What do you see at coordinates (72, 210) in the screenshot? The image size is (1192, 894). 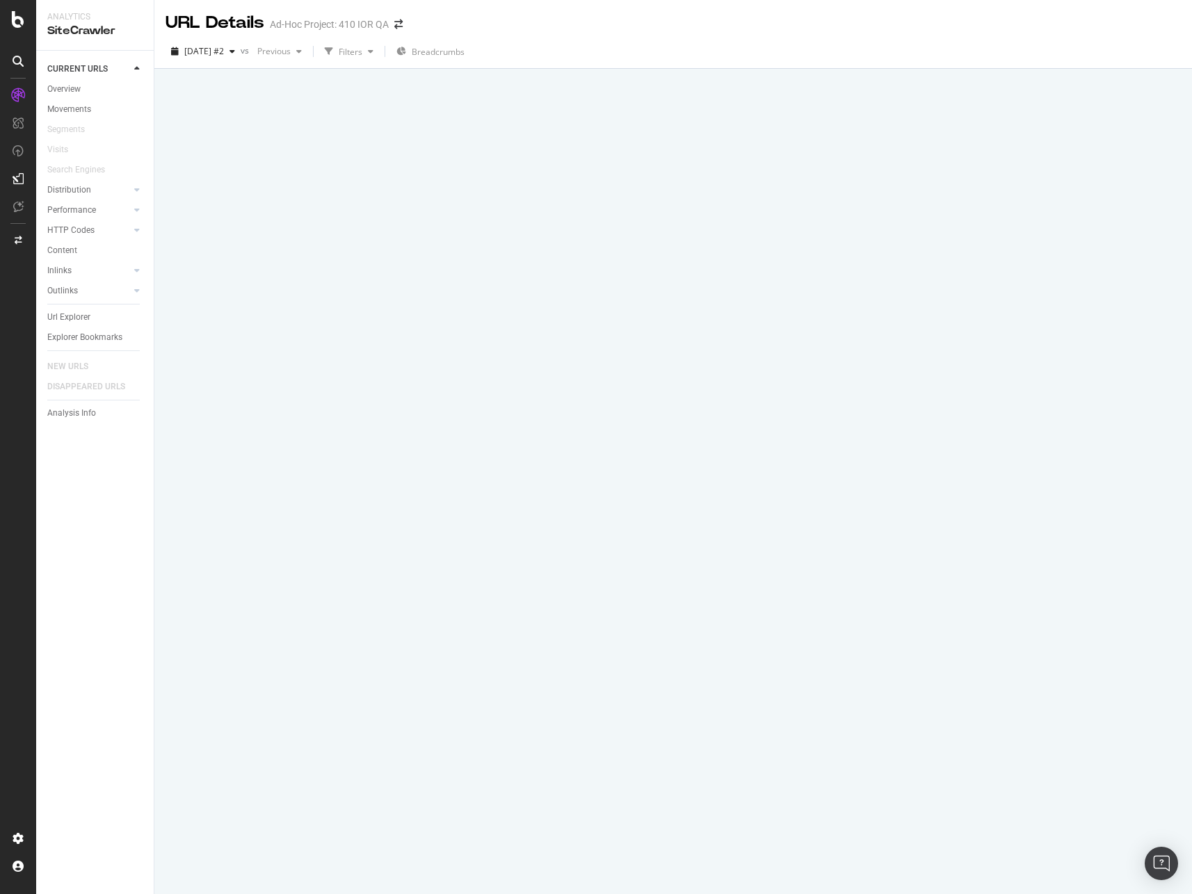 I see `div: Performance` at bounding box center [72, 210].